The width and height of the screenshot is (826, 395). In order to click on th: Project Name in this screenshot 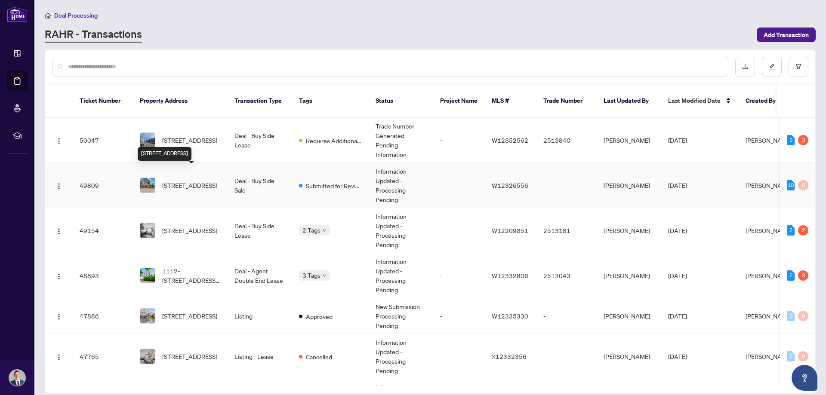, I will do `click(459, 101)`.